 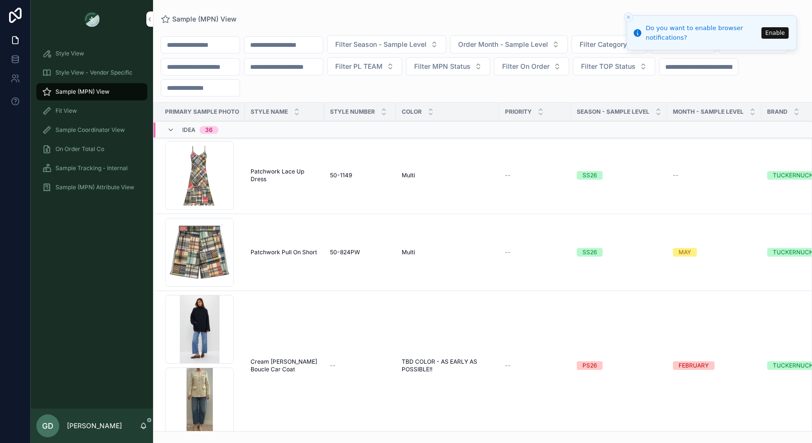 What do you see at coordinates (284, 252) in the screenshot?
I see `span: Patchwork Pull On Short` at bounding box center [284, 252].